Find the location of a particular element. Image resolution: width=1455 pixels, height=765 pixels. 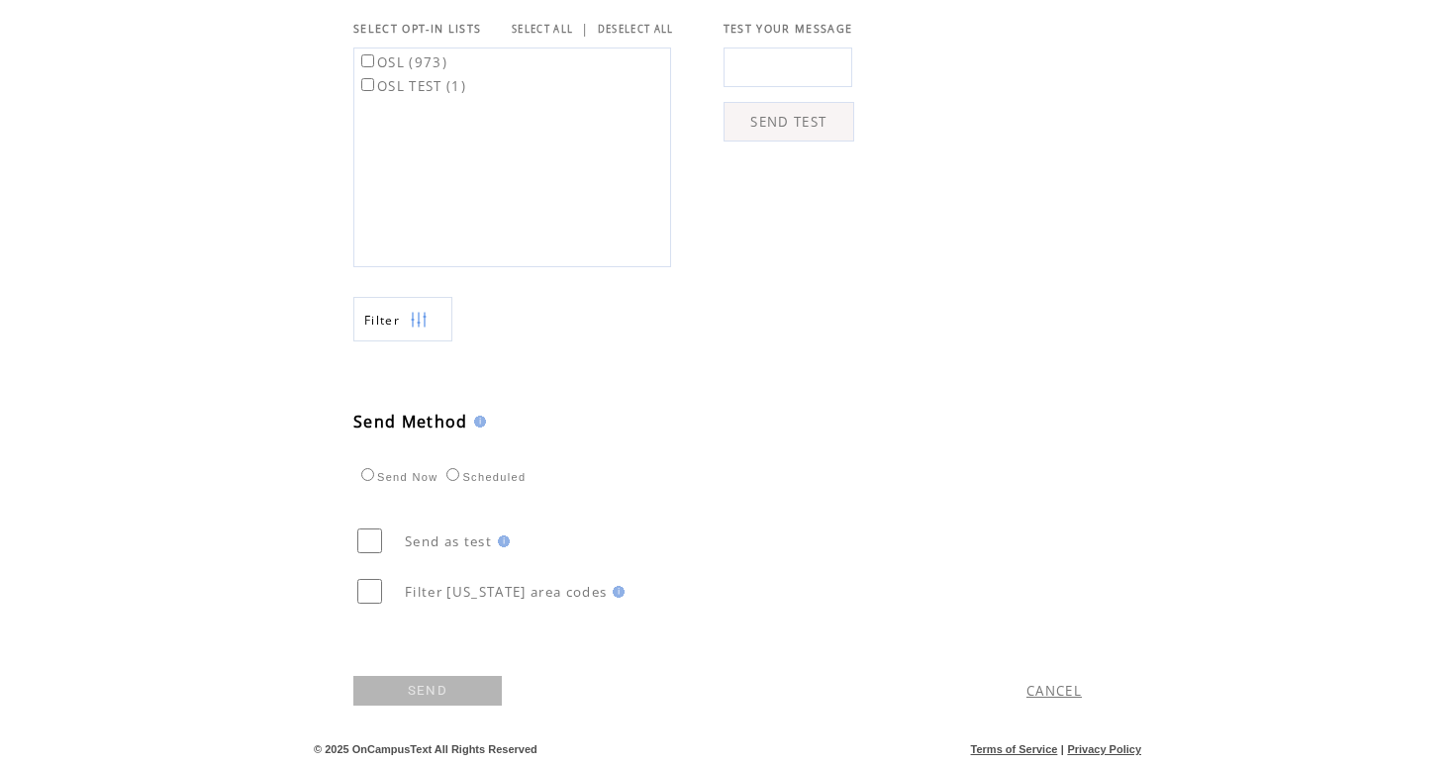

span: Send Method is located at coordinates (411, 422).